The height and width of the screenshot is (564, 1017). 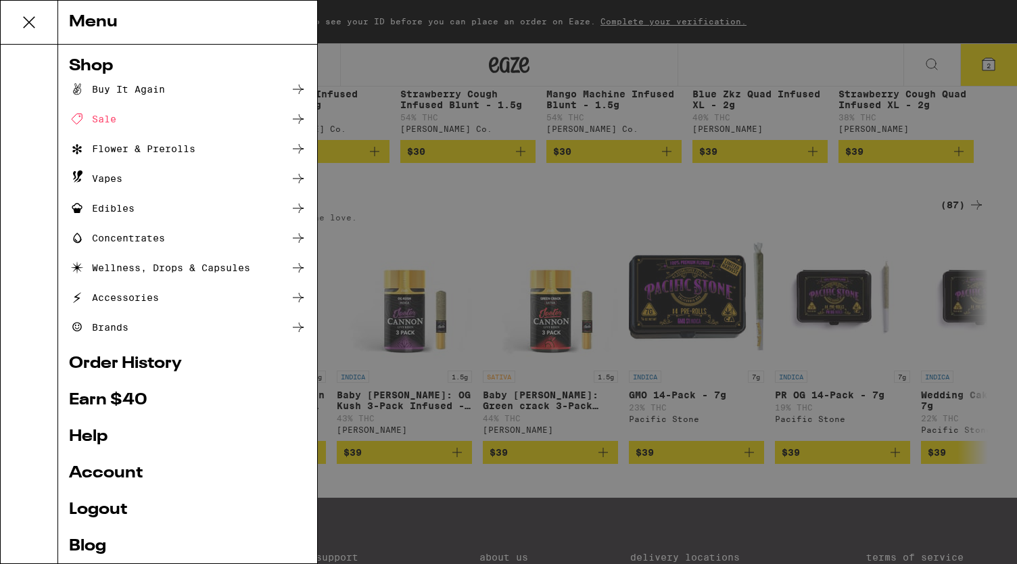 What do you see at coordinates (117, 238) in the screenshot?
I see `div: Concentrates` at bounding box center [117, 238].